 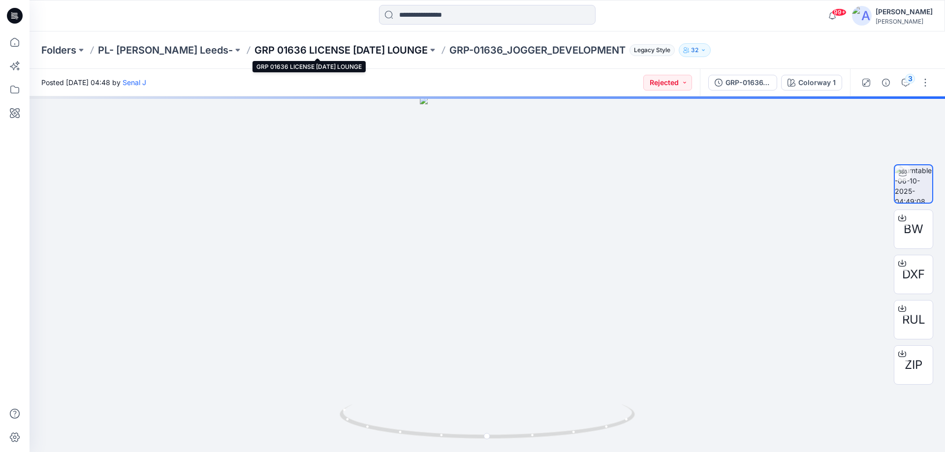 What do you see at coordinates (913, 275) in the screenshot?
I see `span: DXF` at bounding box center [913, 275].